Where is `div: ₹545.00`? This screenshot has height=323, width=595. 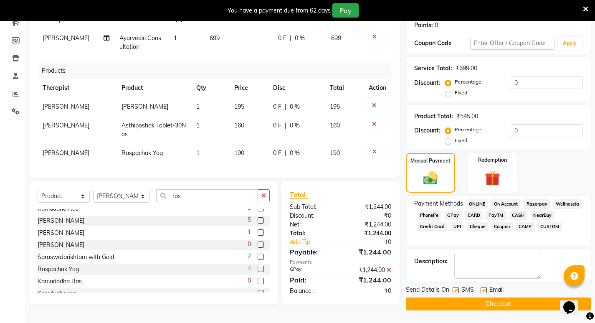
div: ₹545.00 is located at coordinates (467, 116).